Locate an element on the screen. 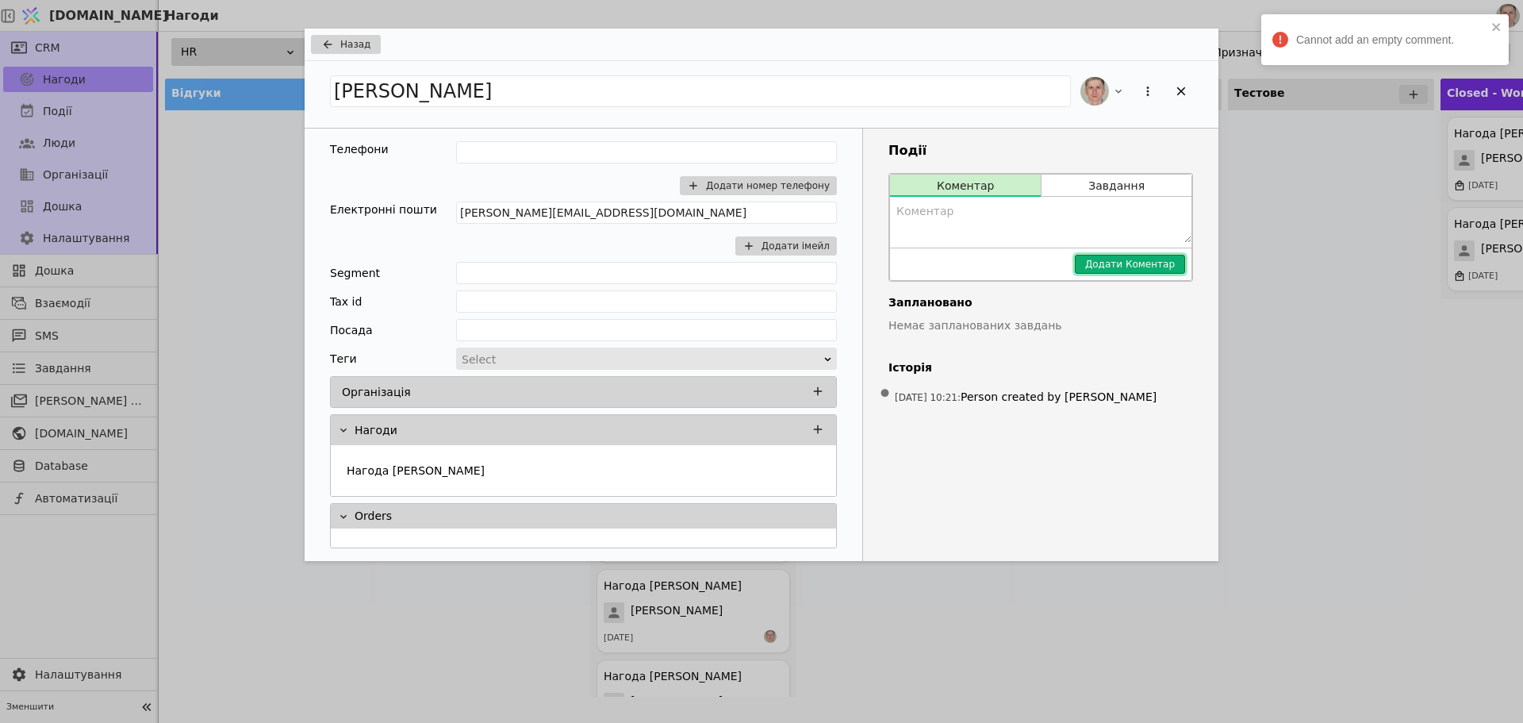 Image resolution: width=1523 pixels, height=723 pixels. h4: Історія is located at coordinates (1041, 367).